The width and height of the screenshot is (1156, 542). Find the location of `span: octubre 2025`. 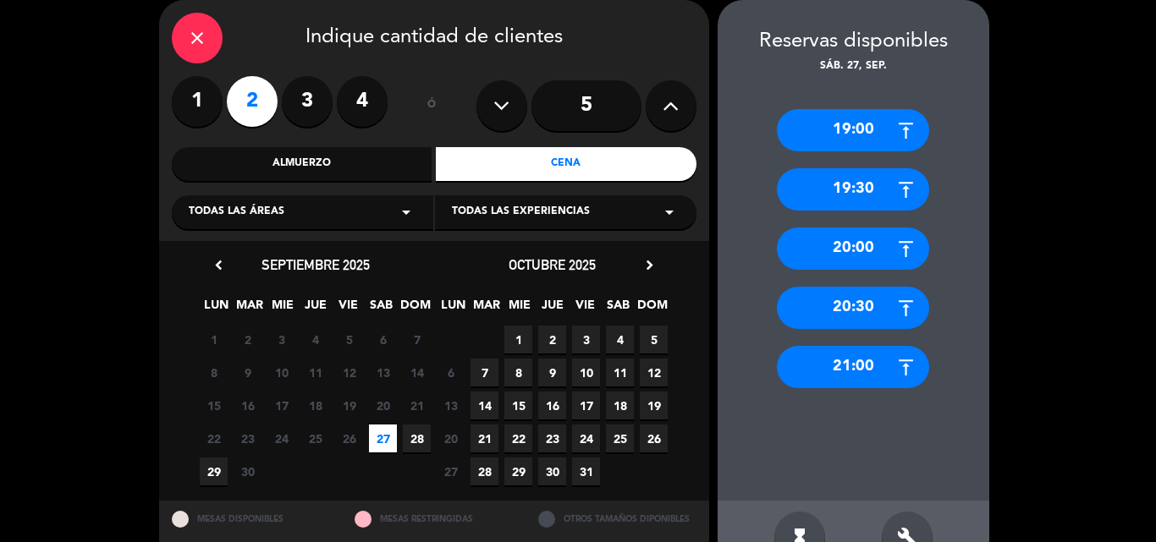

span: octubre 2025 is located at coordinates (552, 265).